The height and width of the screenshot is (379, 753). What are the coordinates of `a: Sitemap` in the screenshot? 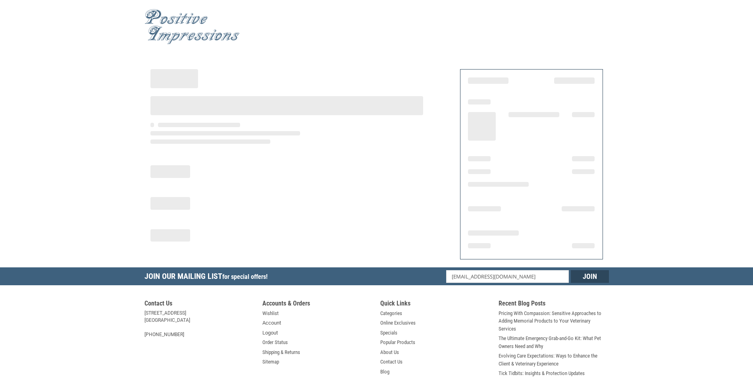 It's located at (271, 362).